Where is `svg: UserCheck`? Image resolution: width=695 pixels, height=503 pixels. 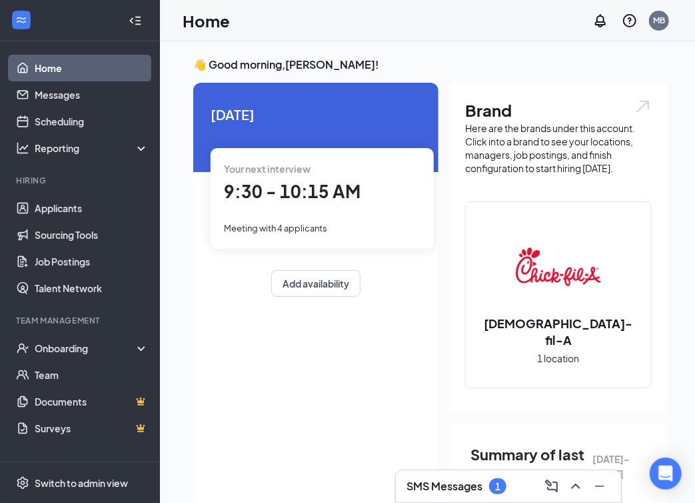
svg: UserCheck is located at coordinates (23, 348).